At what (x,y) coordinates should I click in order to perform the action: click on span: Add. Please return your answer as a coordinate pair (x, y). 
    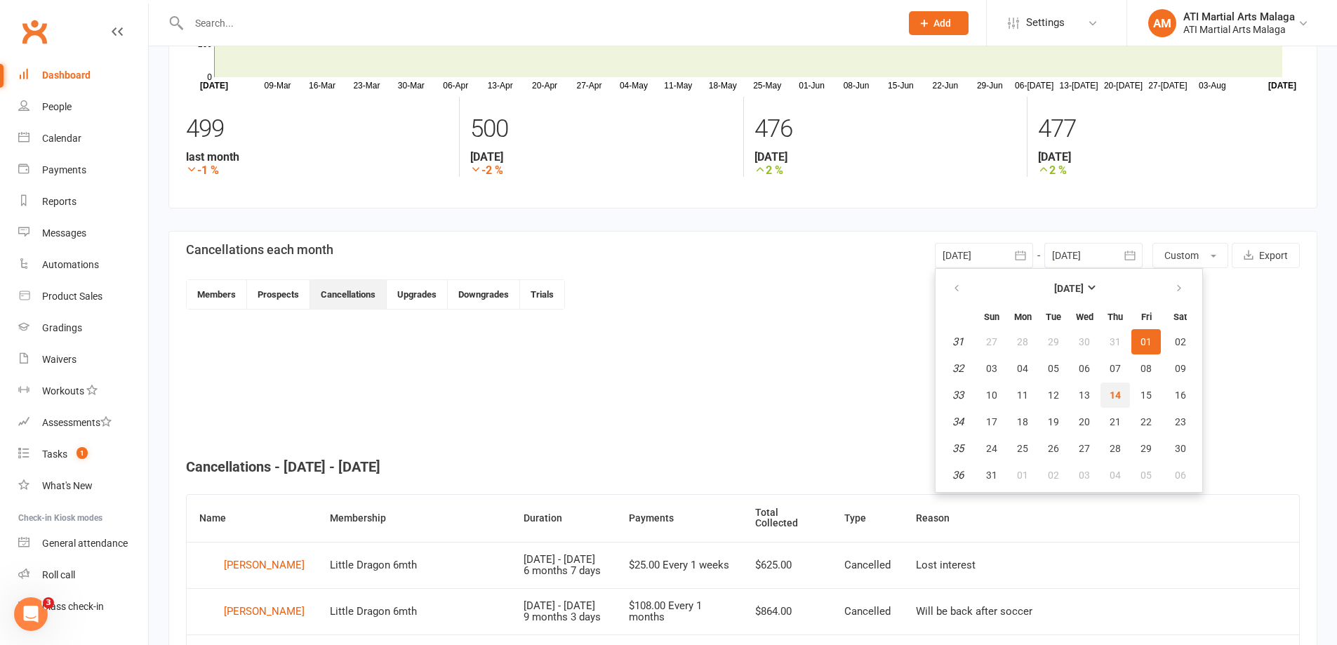
    Looking at the image, I should click on (942, 23).